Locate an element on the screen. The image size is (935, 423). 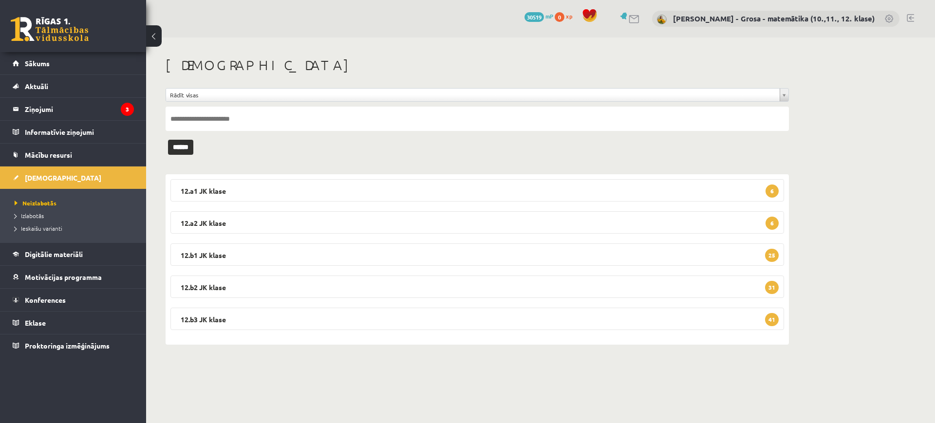
a: Ziņojumi3 is located at coordinates (73, 109).